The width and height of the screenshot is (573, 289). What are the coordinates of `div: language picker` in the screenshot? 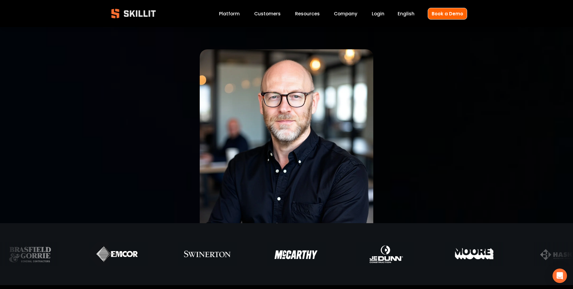 It's located at (406, 14).